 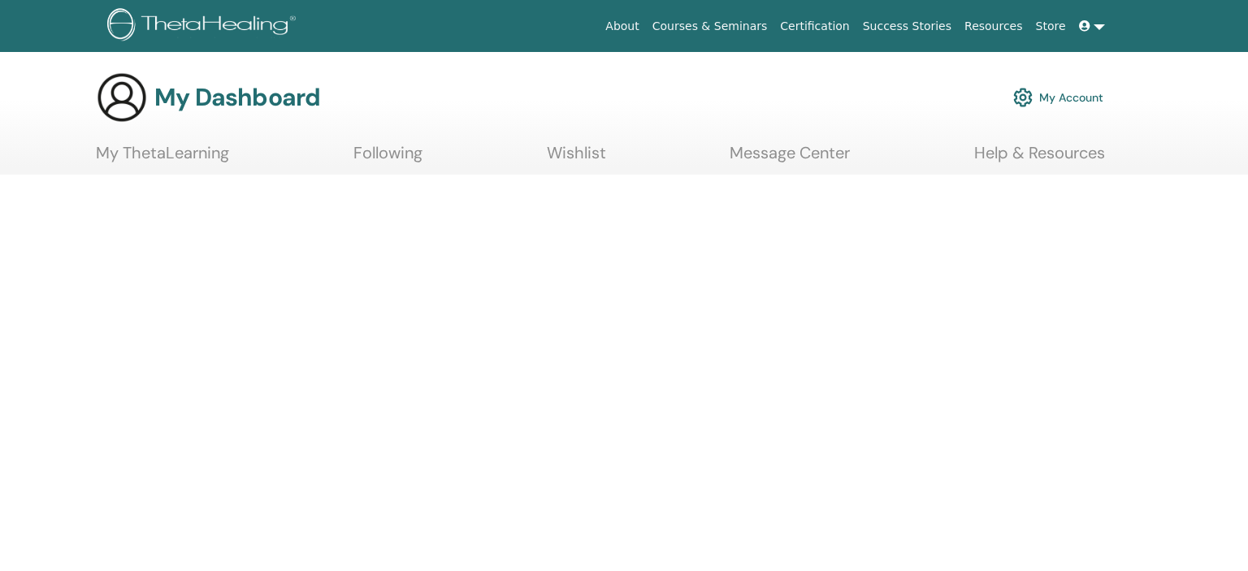 What do you see at coordinates (204, 26) in the screenshot?
I see `img: logo.png` at bounding box center [204, 26].